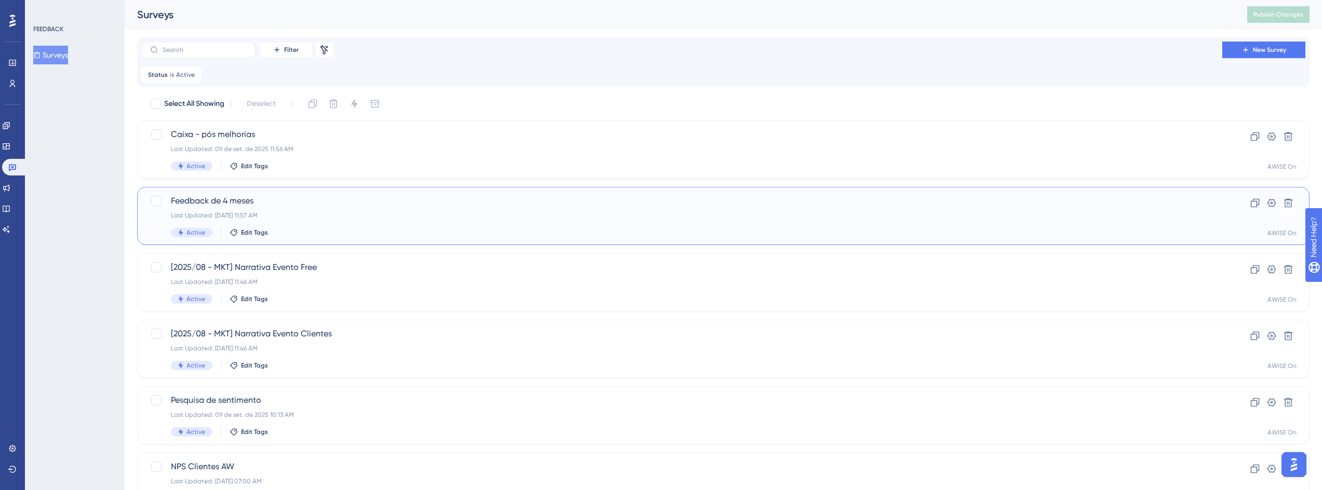 This screenshot has height=490, width=1322. What do you see at coordinates (682, 149) in the screenshot?
I see `div: Last Updated: 09 de set. de 2025 11:56 AM` at bounding box center [682, 149].